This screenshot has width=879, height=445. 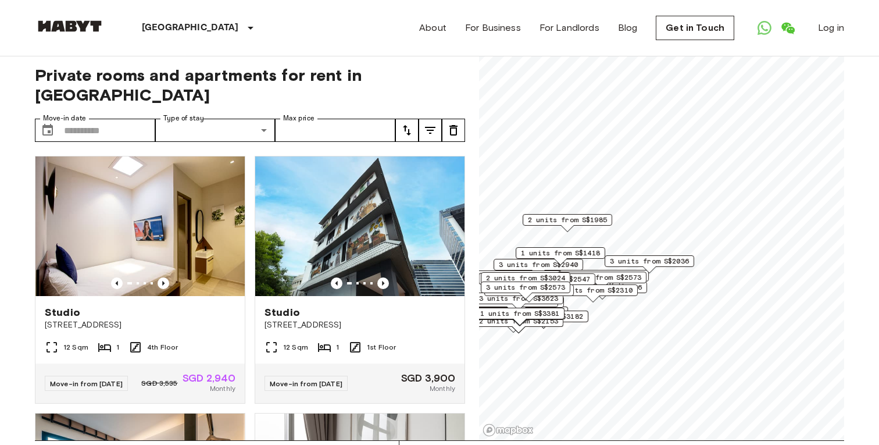 What do you see at coordinates (493, 28) in the screenshot?
I see `a: For Business` at bounding box center [493, 28].